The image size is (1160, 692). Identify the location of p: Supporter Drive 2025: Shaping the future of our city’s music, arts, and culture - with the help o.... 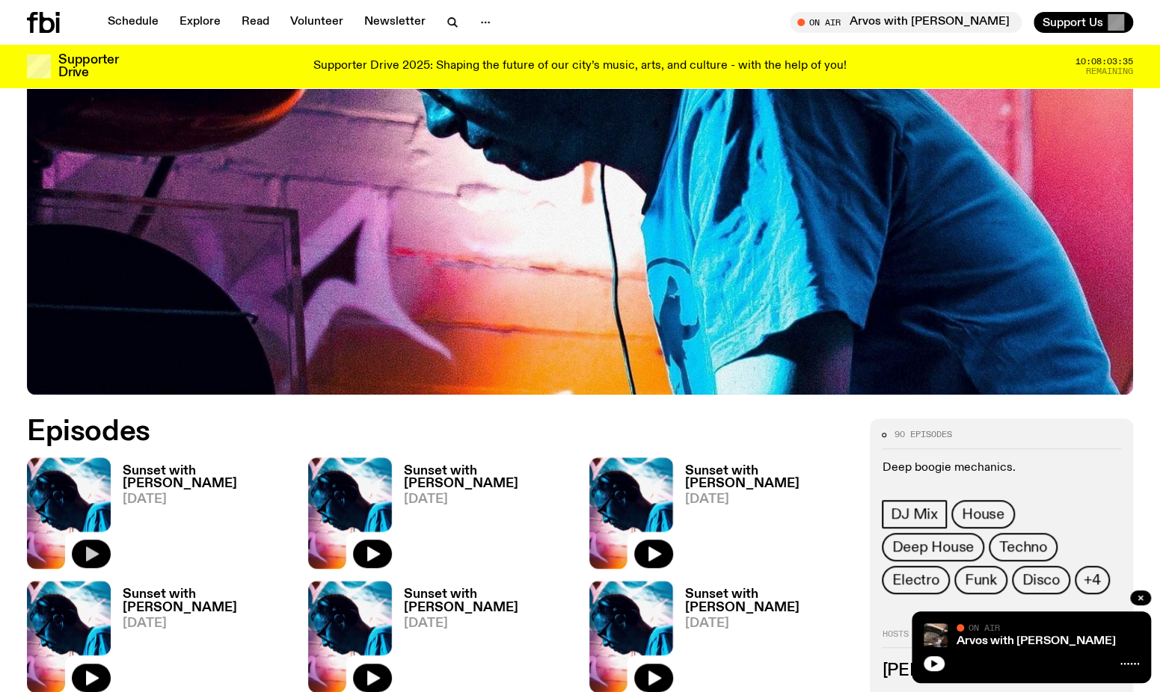
(580, 67).